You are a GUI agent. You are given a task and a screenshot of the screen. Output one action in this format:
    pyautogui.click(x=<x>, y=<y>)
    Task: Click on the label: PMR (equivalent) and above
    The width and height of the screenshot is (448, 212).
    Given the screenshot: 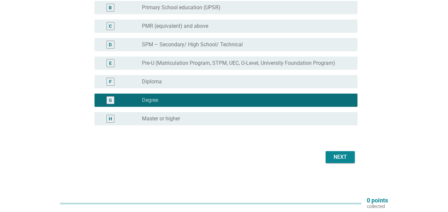 What is the action you would take?
    pyautogui.click(x=175, y=26)
    